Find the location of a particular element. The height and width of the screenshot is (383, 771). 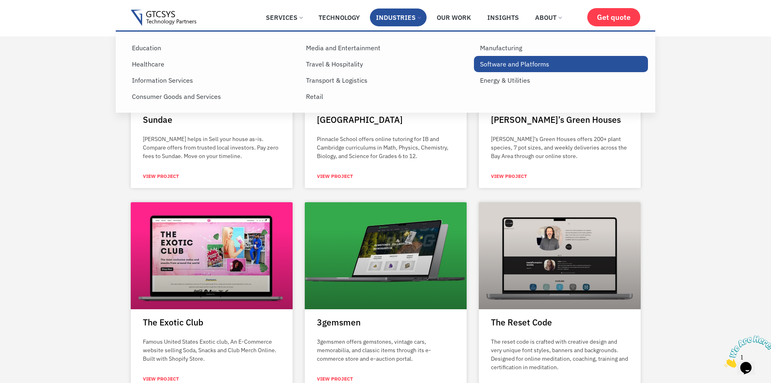

a: About is located at coordinates (548, 17).